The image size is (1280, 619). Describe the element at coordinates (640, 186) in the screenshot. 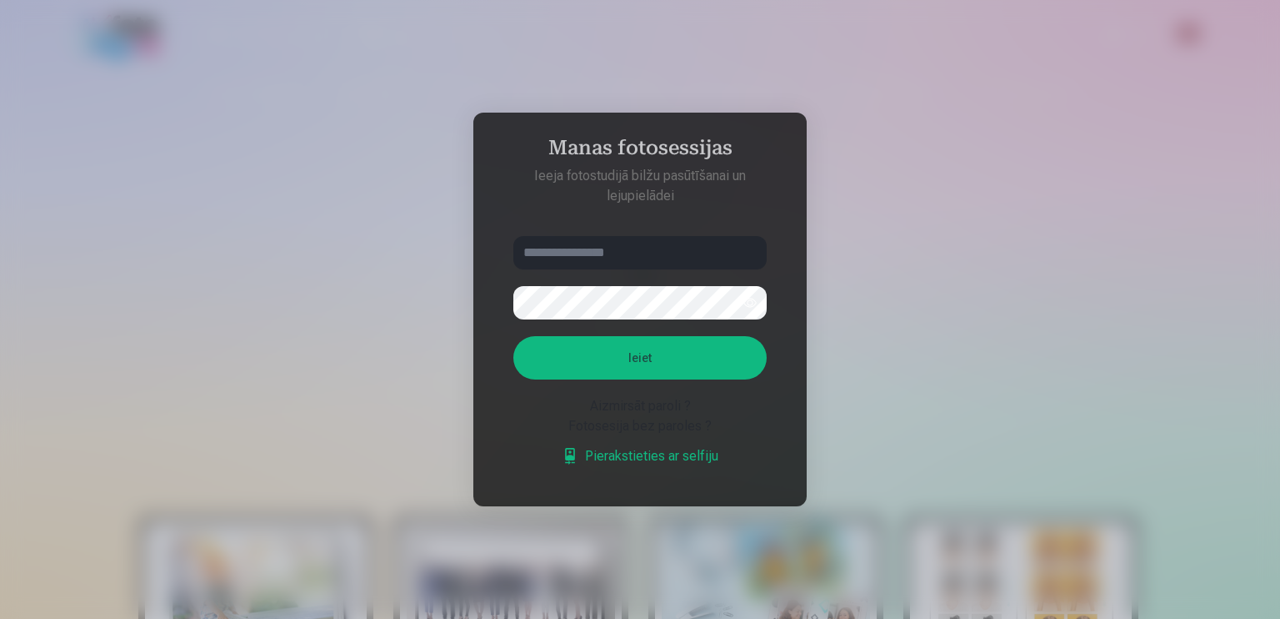

I see `p: Ieeja fotostudijā bilžu pasūtīšanai un lejupielādei` at that location.